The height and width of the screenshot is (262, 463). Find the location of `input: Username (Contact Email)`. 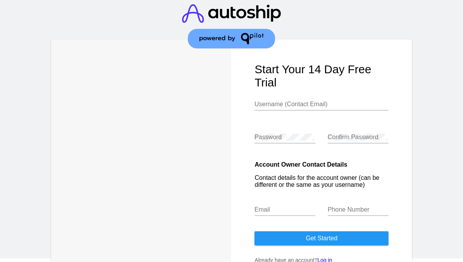

input: Username (Contact Email) is located at coordinates (322, 104).